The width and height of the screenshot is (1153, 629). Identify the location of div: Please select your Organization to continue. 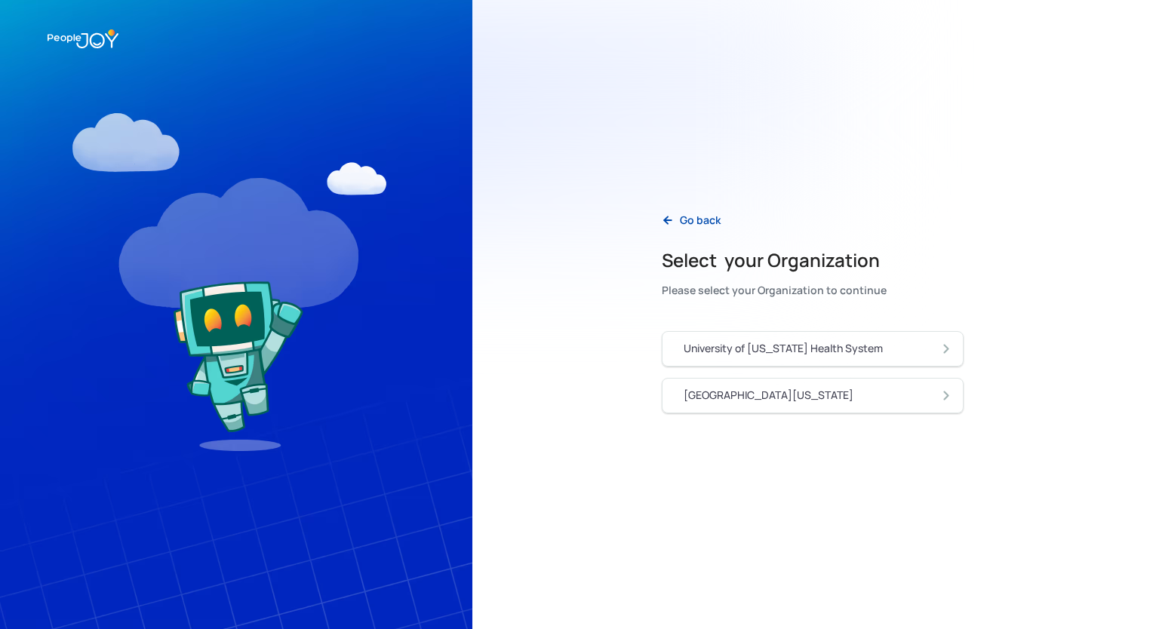
(774, 290).